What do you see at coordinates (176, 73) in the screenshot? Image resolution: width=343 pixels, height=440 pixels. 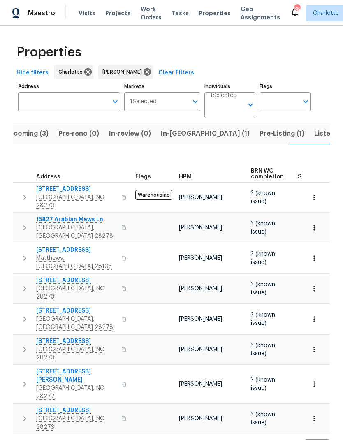 I see `span: Clear Filters` at bounding box center [176, 73].